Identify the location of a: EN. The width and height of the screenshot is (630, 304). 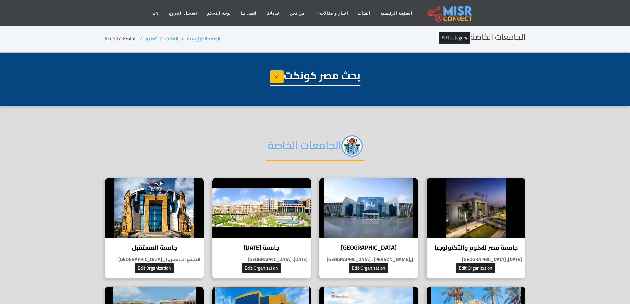
(155, 13).